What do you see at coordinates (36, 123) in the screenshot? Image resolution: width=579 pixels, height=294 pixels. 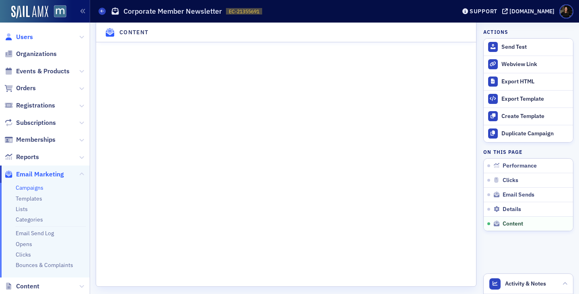 I see `span: Subscriptions` at bounding box center [36, 123].